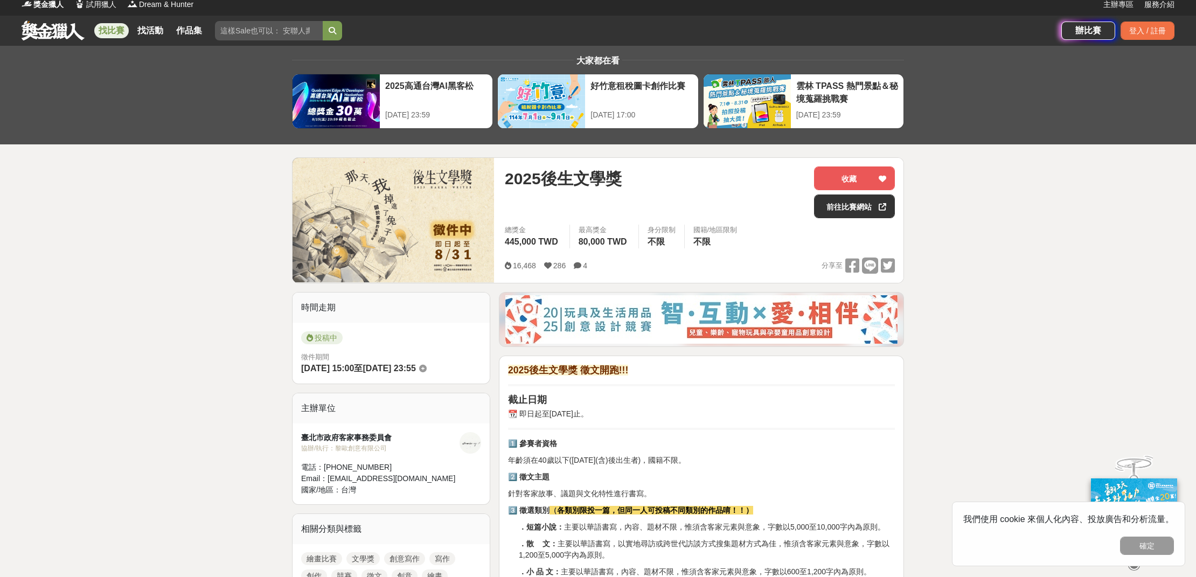  Describe the element at coordinates (662, 230) in the screenshot. I see `div: 身分限制` at that location.